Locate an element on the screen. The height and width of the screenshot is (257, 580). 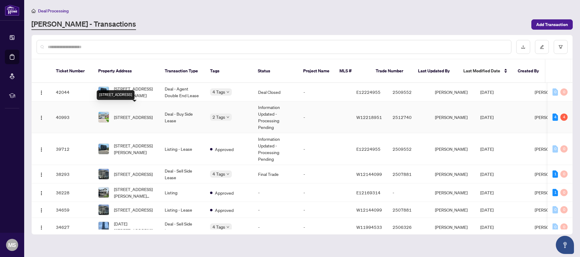
th: Tags is located at coordinates (229, 71).